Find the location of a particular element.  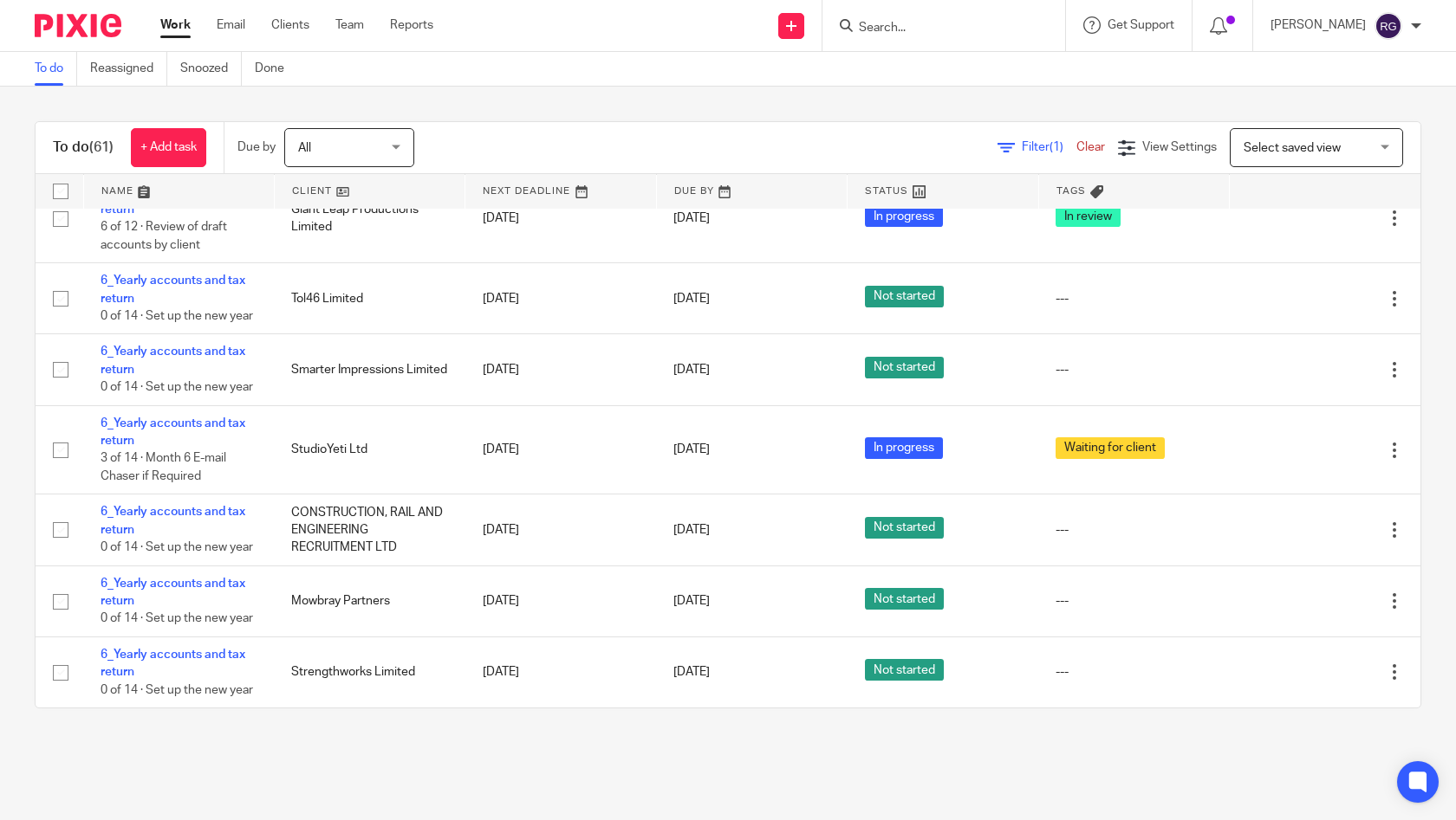

span: (1) is located at coordinates (1057, 148).